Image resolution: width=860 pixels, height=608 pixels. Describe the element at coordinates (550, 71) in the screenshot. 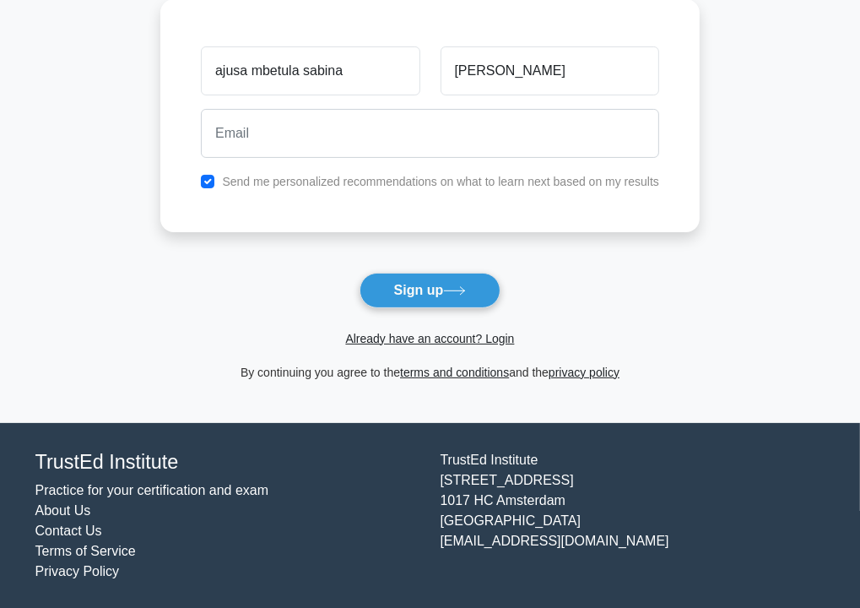

I see `input: Last name` at that location.